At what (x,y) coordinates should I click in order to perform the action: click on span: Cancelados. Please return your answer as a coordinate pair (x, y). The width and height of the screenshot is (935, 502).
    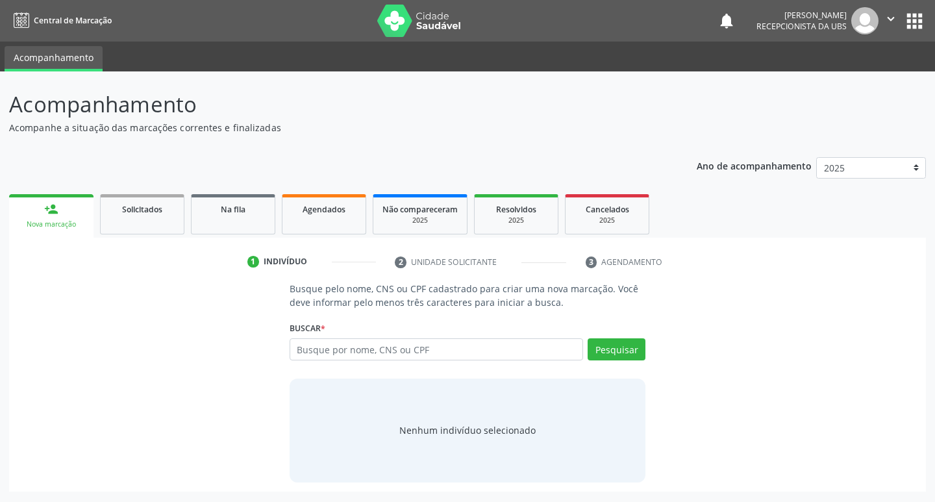
    Looking at the image, I should click on (607, 209).